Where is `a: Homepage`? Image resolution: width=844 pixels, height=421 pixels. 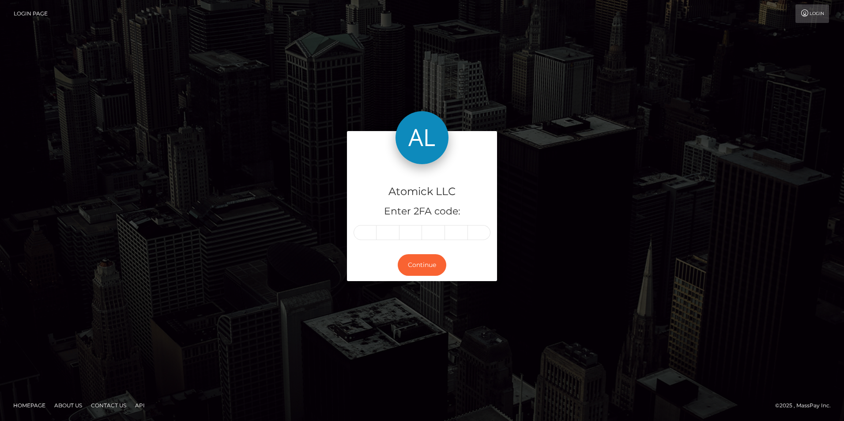
a: Homepage is located at coordinates (29, 405).